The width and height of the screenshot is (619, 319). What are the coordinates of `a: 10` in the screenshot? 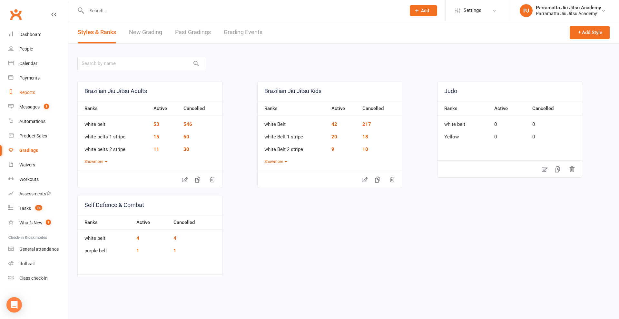 It's located at (365, 150).